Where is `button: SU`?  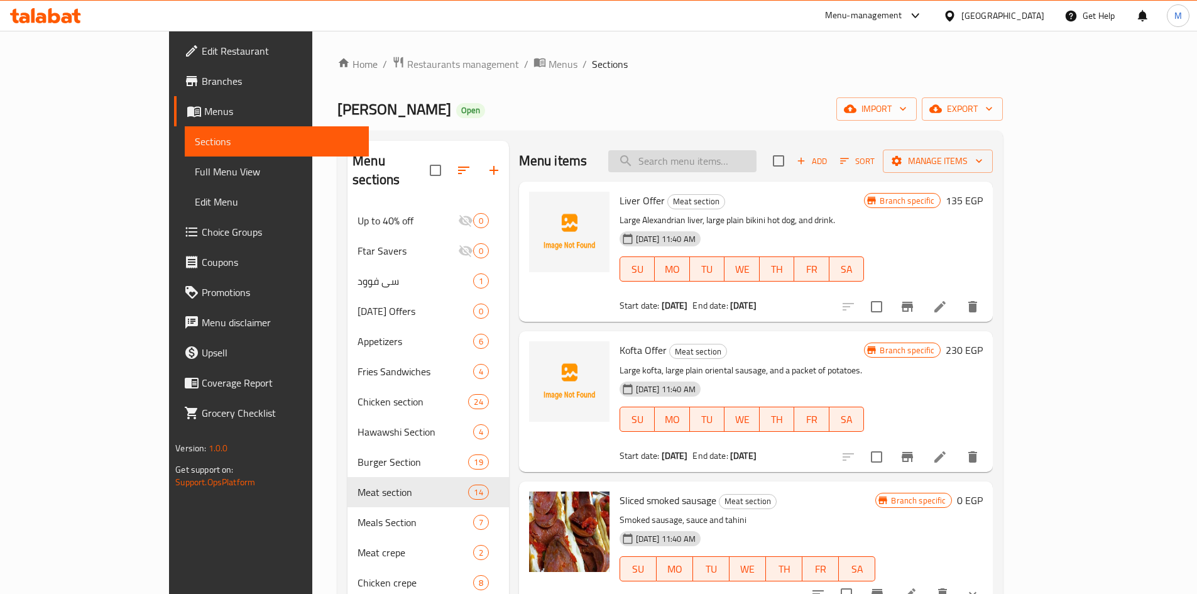 button: SU is located at coordinates (638, 569).